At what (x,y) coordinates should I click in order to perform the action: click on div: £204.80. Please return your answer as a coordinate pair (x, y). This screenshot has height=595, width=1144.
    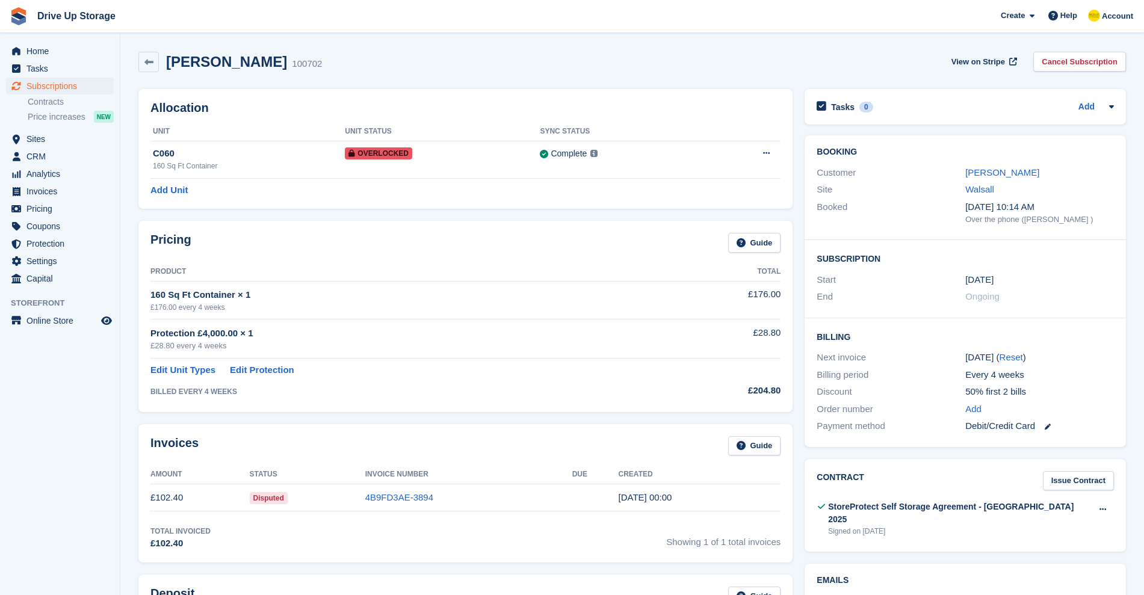
    Looking at the image, I should click on (722, 391).